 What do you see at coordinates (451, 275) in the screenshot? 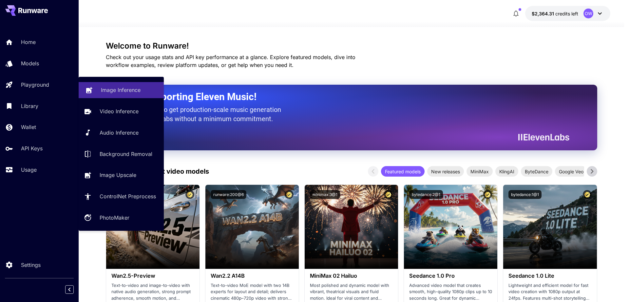
I see `h3: Seedance 1.0 Pro` at bounding box center [451, 275].